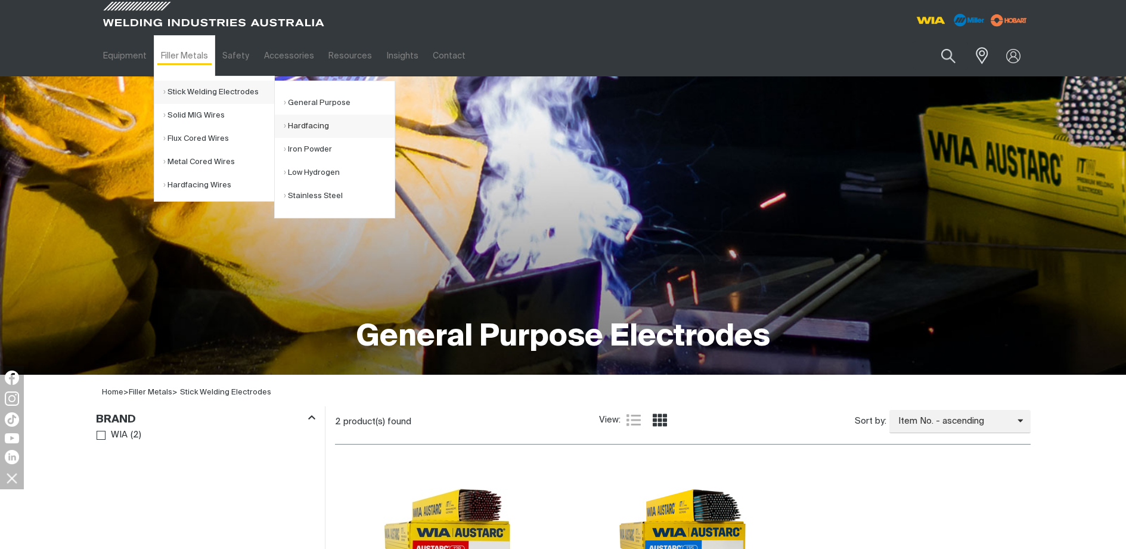 This screenshot has width=1126, height=549. I want to click on span: WIA, so click(119, 435).